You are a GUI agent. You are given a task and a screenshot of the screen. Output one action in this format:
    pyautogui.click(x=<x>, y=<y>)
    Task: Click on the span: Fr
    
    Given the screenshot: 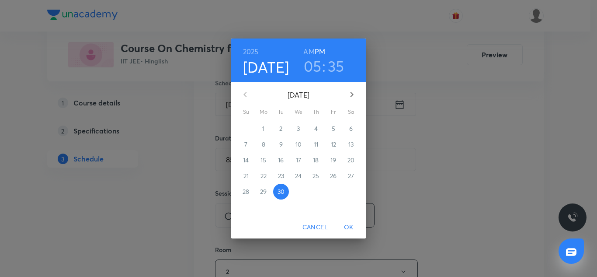 What is the action you would take?
    pyautogui.click(x=333, y=112)
    